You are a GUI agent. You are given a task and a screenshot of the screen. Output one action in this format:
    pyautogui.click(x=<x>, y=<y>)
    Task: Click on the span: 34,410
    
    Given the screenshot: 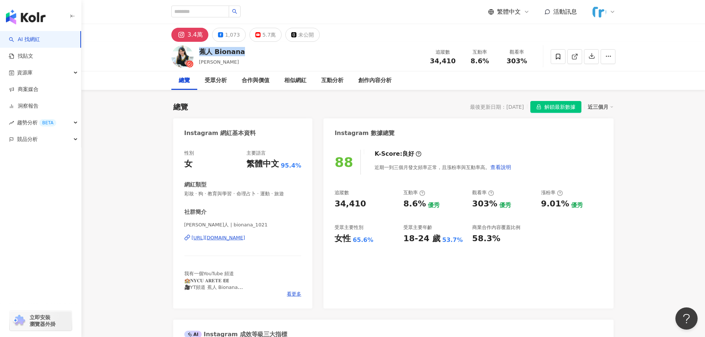 What is the action you would take?
    pyautogui.click(x=442, y=61)
    